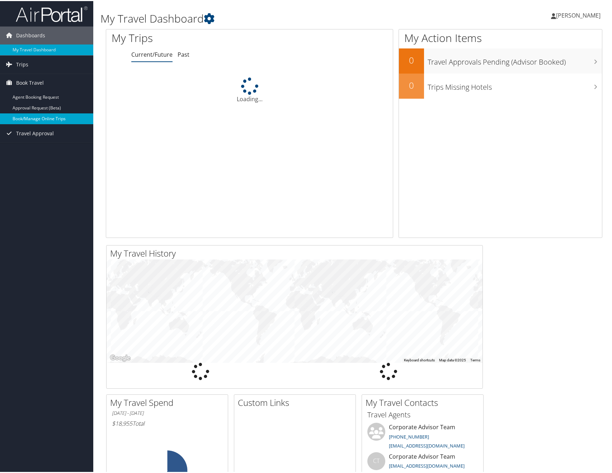  Describe the element at coordinates (120, 357) in the screenshot. I see `img: Google` at that location.